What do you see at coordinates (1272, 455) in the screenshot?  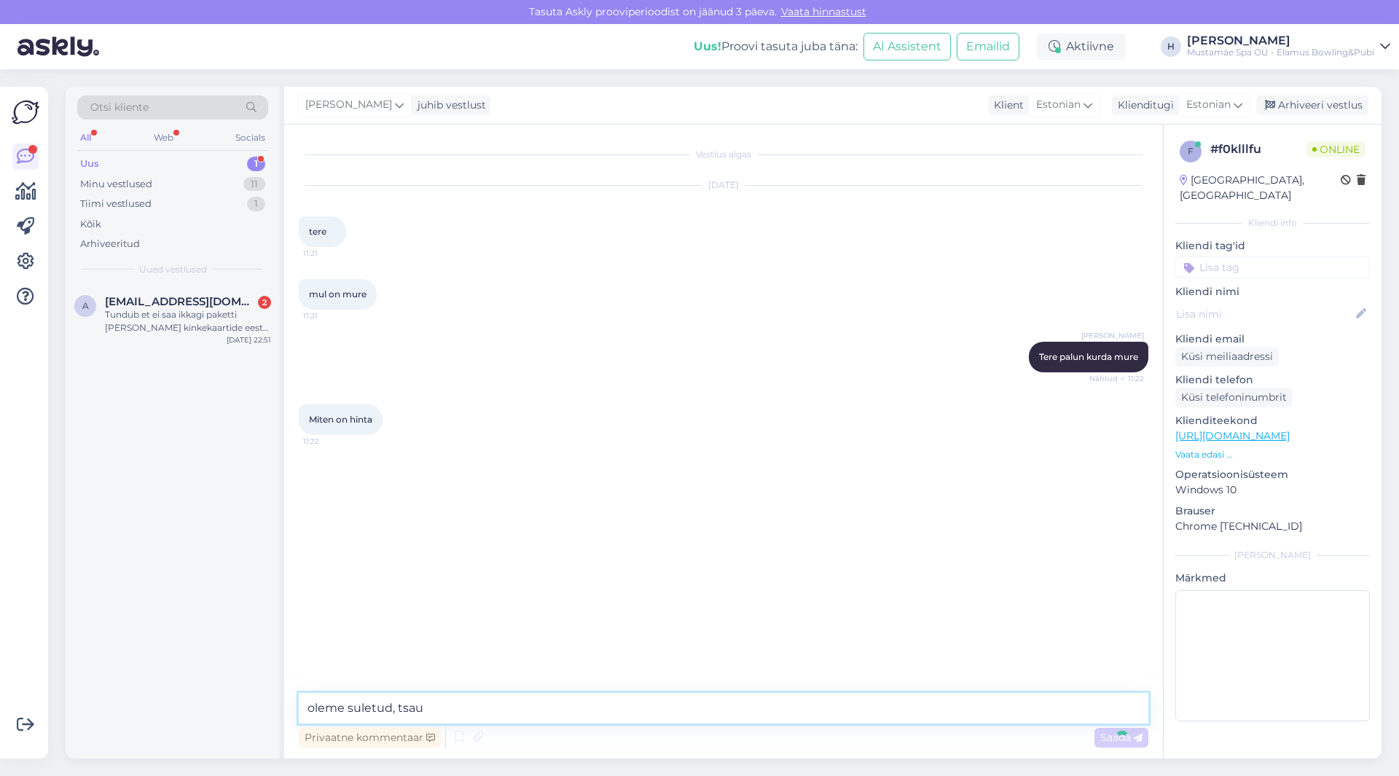 I see `p: Vaata edasi ...` at bounding box center [1272, 455].